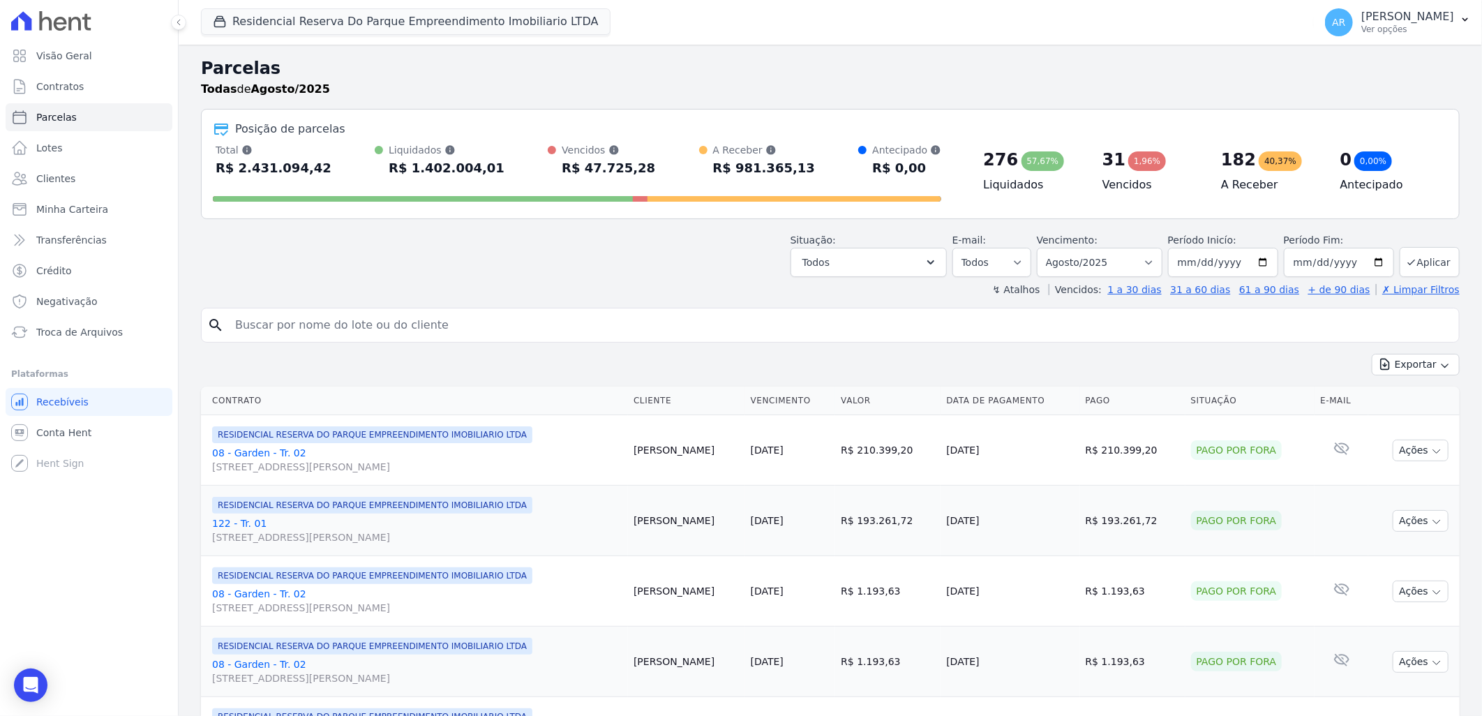  Describe the element at coordinates (89, 271) in the screenshot. I see `a: Crédito` at that location.